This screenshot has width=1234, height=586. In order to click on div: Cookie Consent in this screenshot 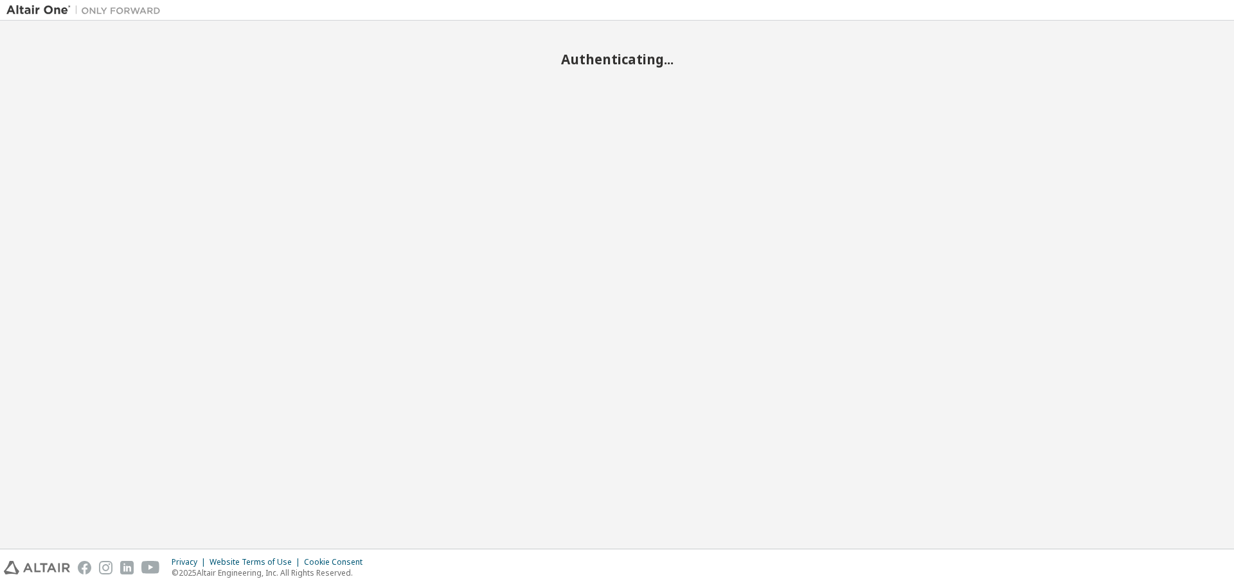, I will do `click(337, 562)`.